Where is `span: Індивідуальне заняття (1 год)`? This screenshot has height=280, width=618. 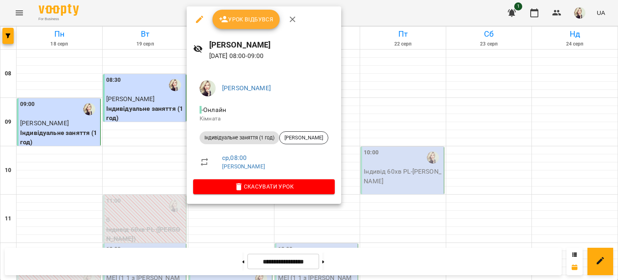
span: Індивідуальне заняття (1 год) is located at coordinates (239, 138).